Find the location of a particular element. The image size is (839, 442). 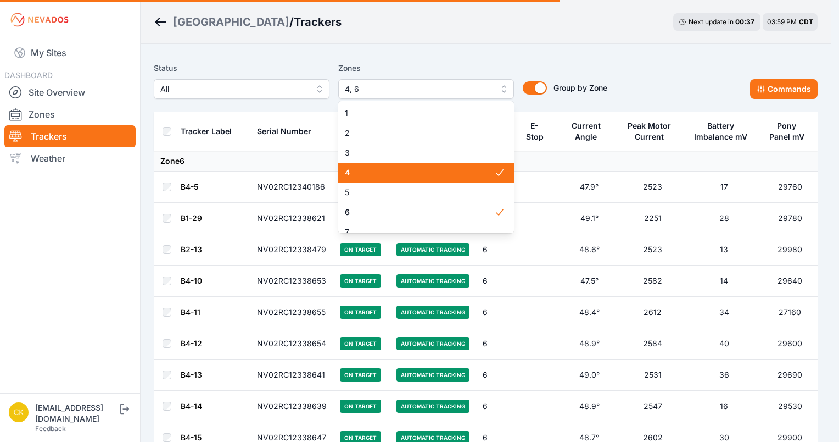

div: 4, 6 is located at coordinates (426, 167).